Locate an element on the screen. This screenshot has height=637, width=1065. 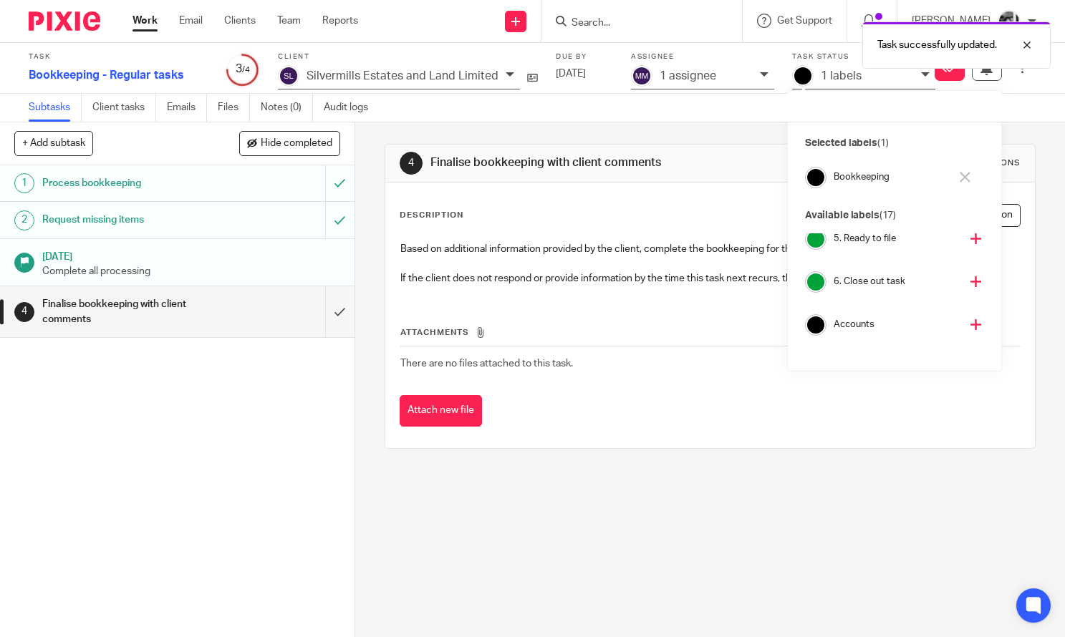
span: There are no files attached to this task. is located at coordinates (486, 364).